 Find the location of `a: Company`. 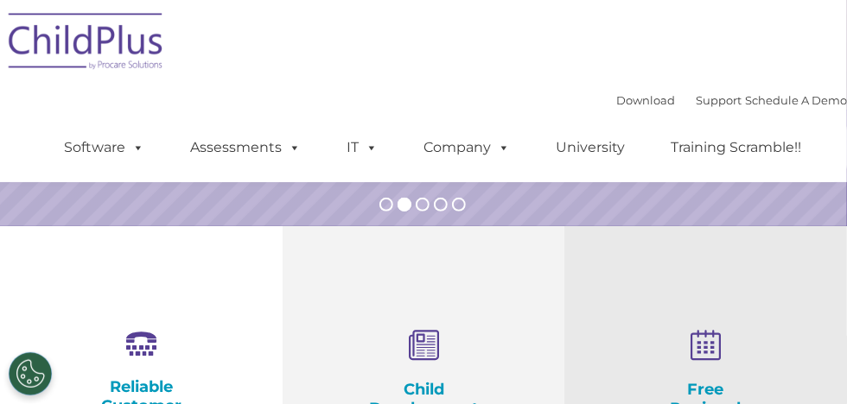

a: Company is located at coordinates (467, 148).